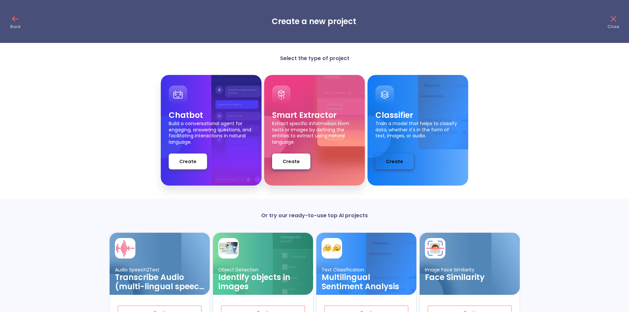 Image resolution: width=629 pixels, height=312 pixels. What do you see at coordinates (418, 132) in the screenshot?
I see `p: Train a model that helps to classify data, whether it's in the form of text, images, or audio.` at bounding box center [418, 132].